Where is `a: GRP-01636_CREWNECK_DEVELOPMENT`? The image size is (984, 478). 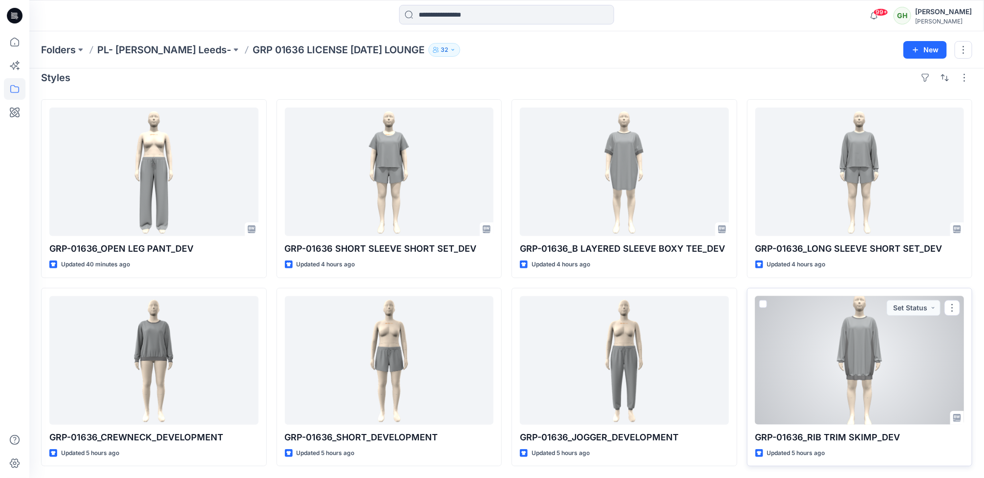 a: GRP-01636_CREWNECK_DEVELOPMENT is located at coordinates (154, 360).